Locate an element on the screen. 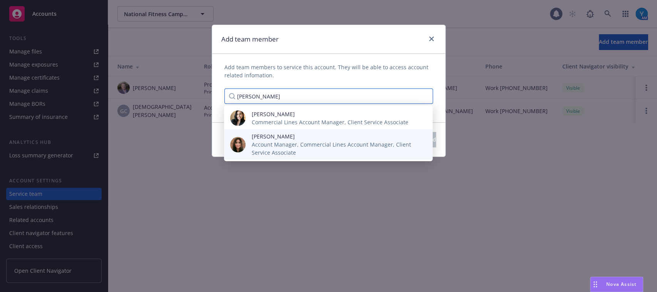 The height and width of the screenshot is (292, 657). div: Drag to move is located at coordinates (595, 285).